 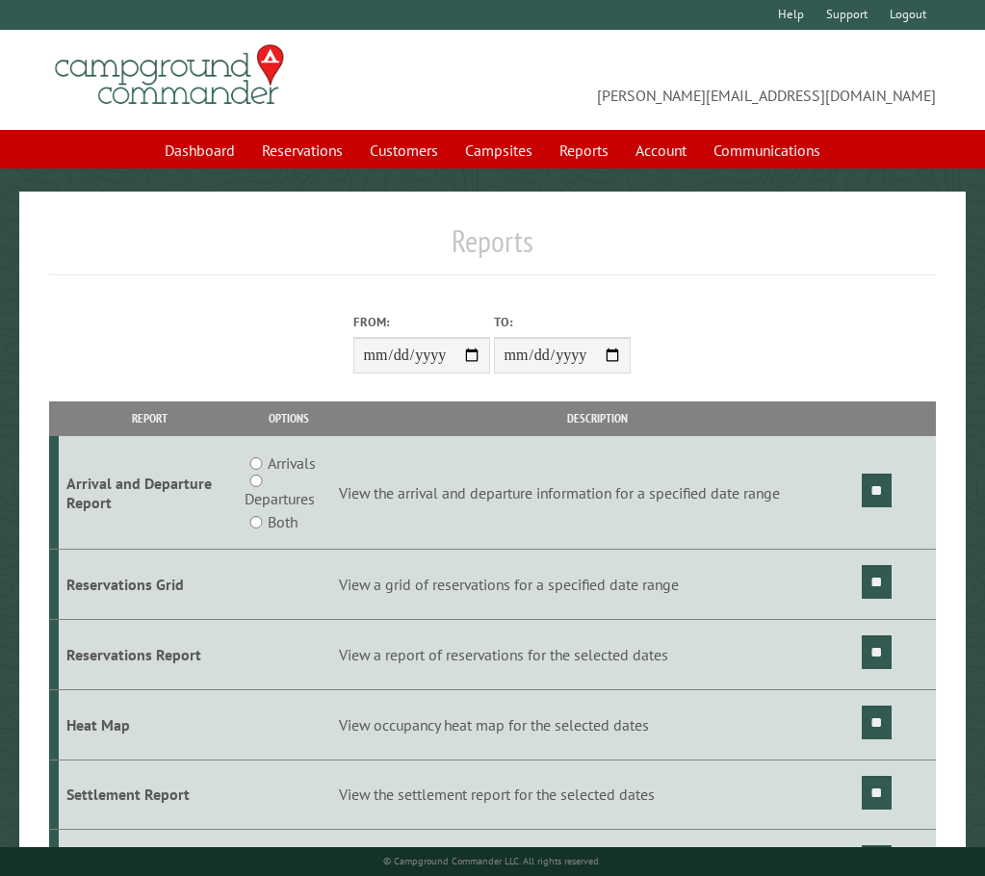 I want to click on label: From:, so click(x=422, y=321).